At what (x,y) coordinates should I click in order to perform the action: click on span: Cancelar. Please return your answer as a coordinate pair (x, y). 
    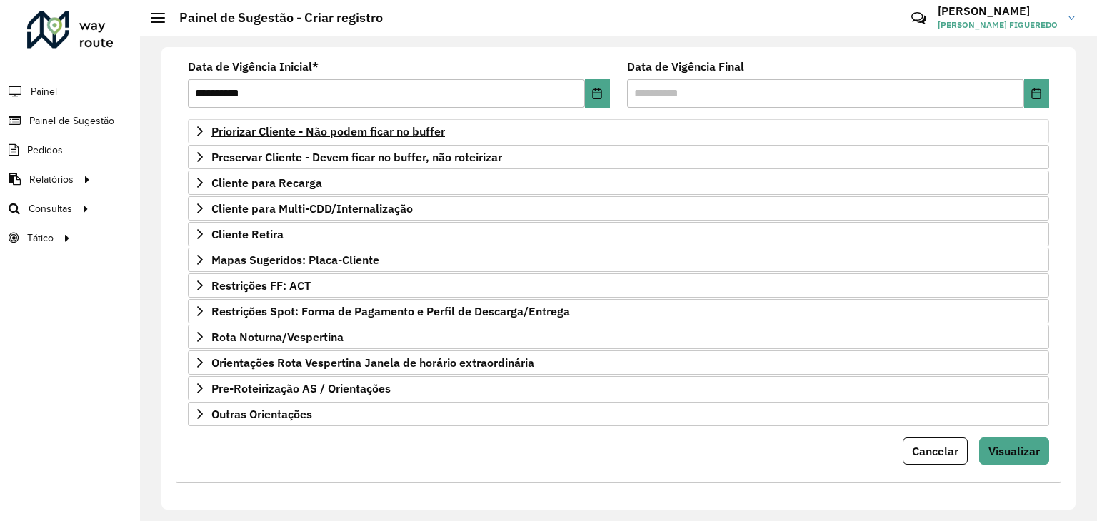
    Looking at the image, I should click on (935, 451).